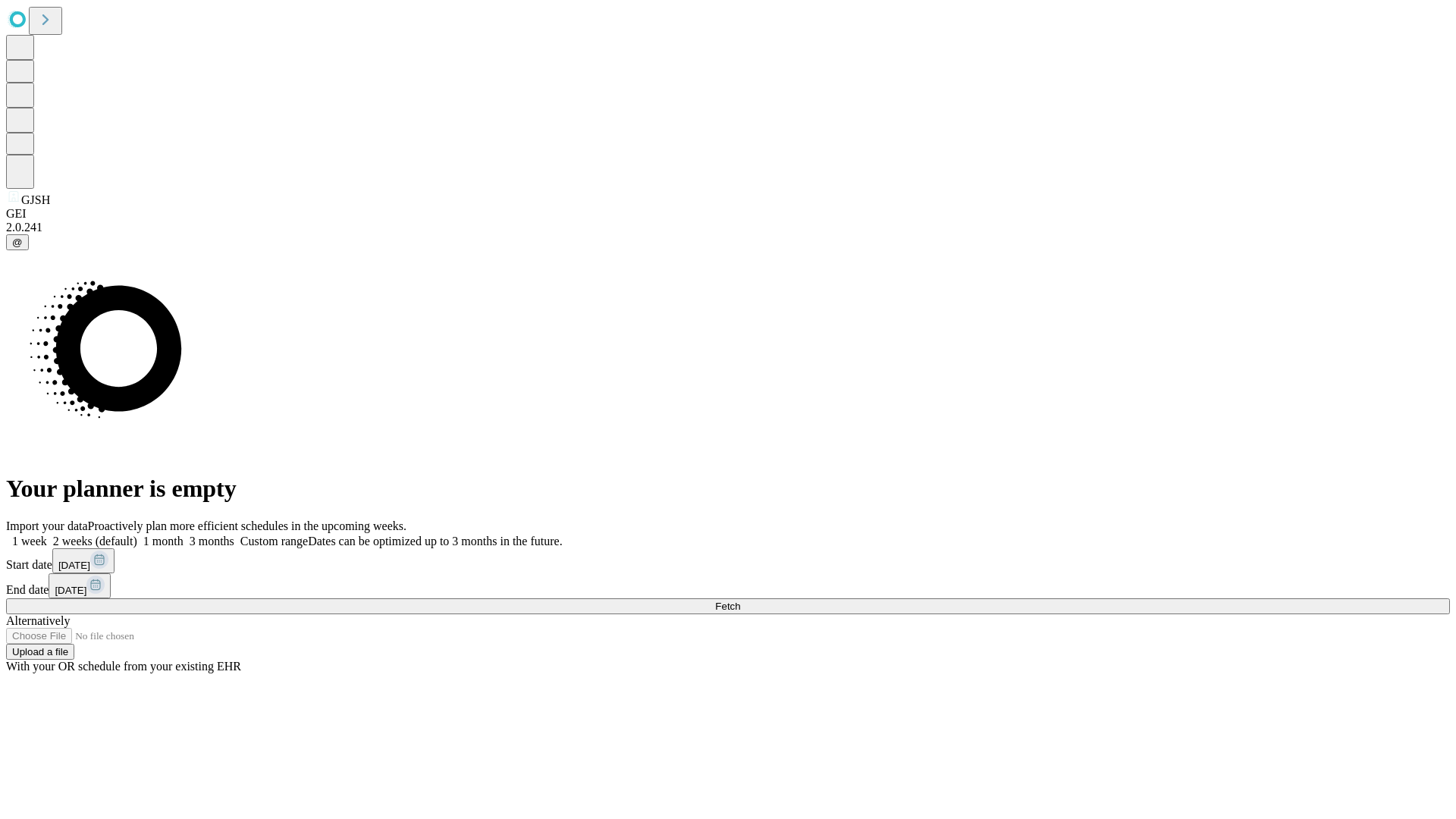 The image size is (1456, 819). Describe the element at coordinates (124, 665) in the screenshot. I see `span: With your OR schedule from your existing EHR` at that location.